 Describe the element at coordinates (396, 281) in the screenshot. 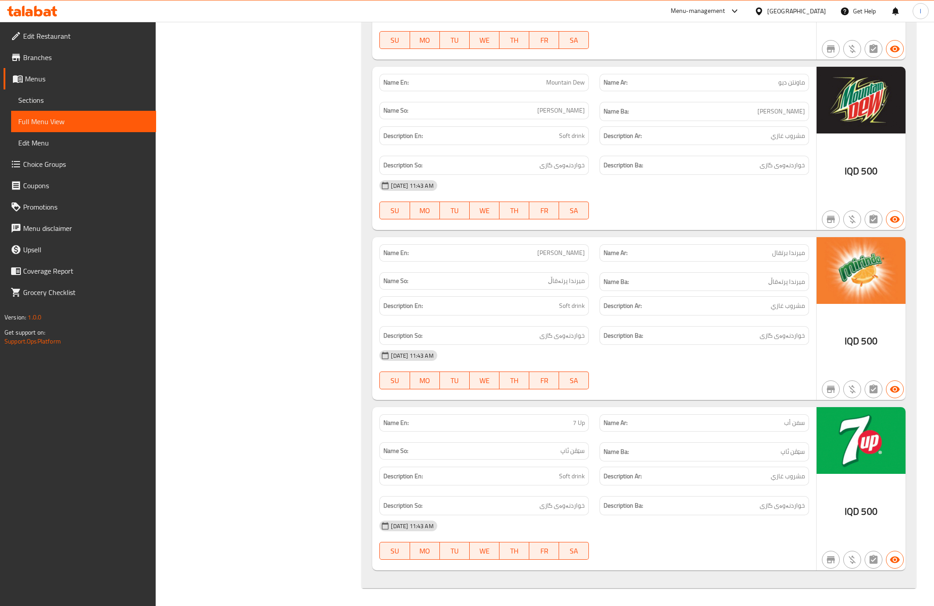

I see `strong: Name So:` at that location.